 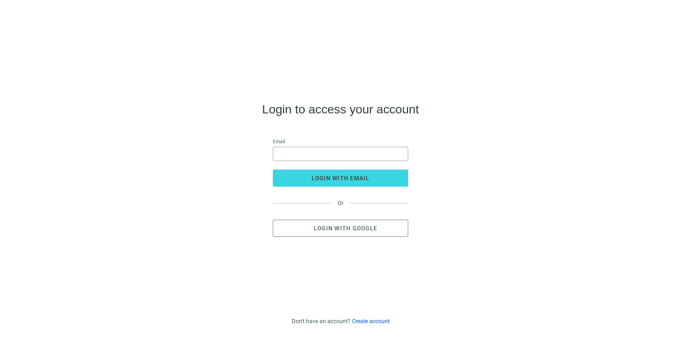 I want to click on button: login with email, so click(x=340, y=178).